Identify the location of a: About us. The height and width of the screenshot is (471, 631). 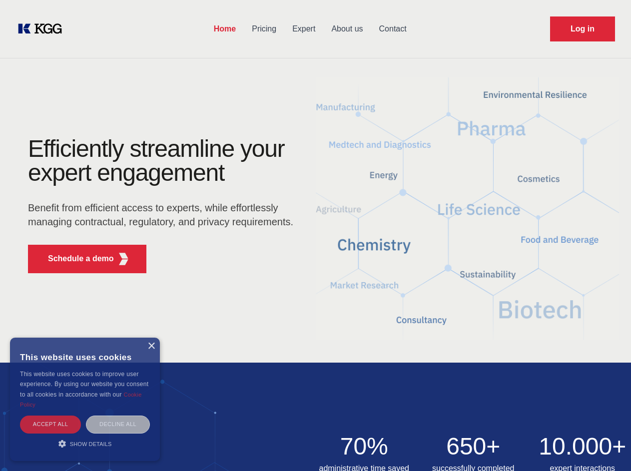
(347, 29).